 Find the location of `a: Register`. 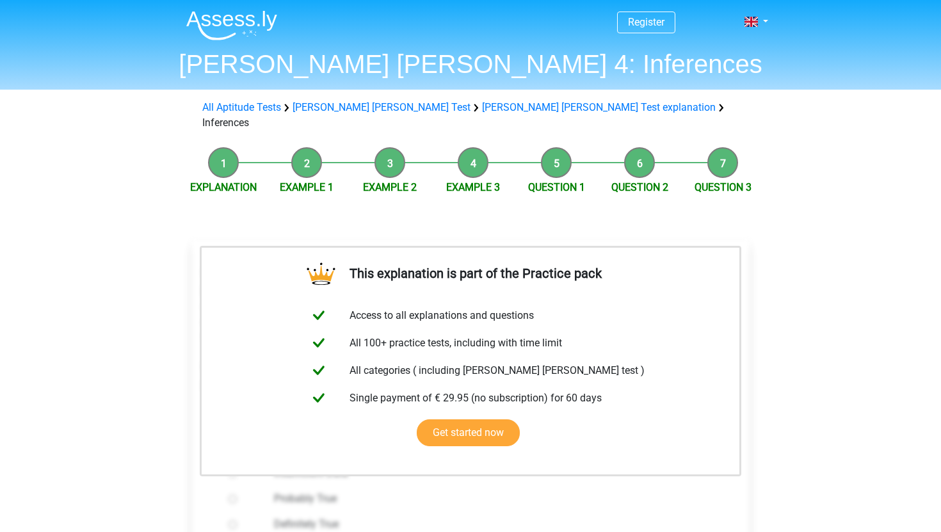

a: Register is located at coordinates (646, 22).